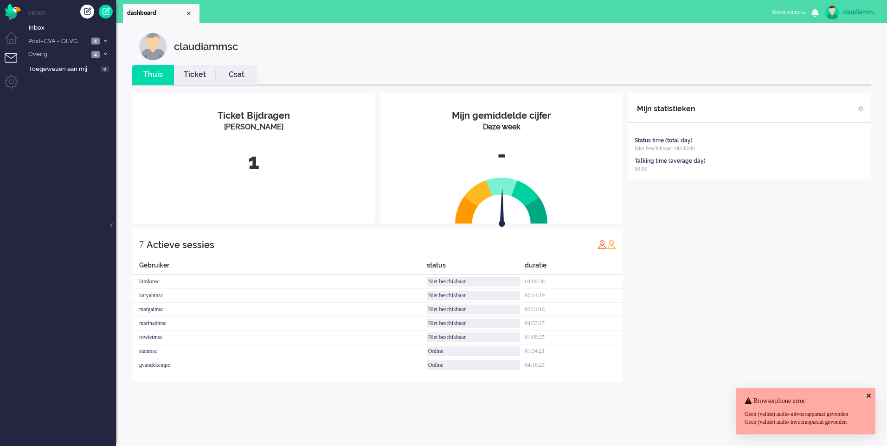  What do you see at coordinates (832, 13) in the screenshot?
I see `img: avatar` at bounding box center [832, 13].